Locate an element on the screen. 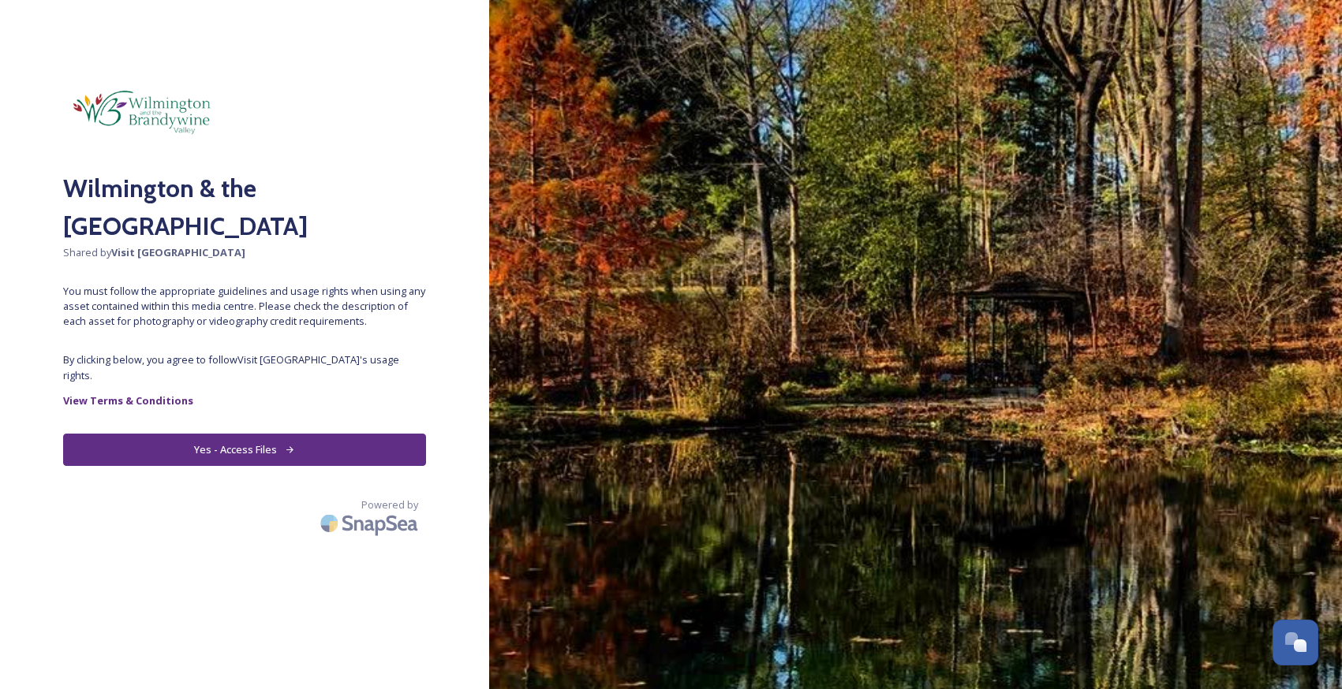  span: Powered by is located at coordinates (390, 505).